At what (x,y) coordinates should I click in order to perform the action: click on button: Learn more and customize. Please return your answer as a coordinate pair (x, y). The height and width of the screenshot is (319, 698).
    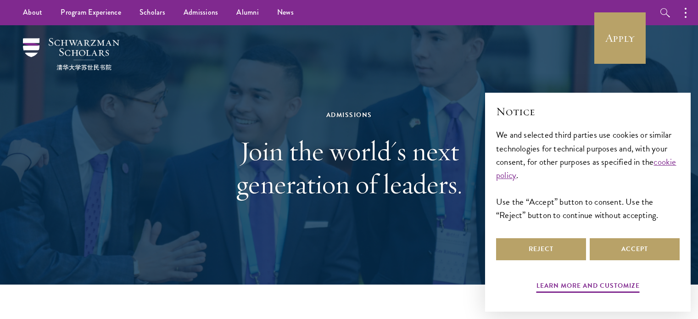
    Looking at the image, I should click on (588, 287).